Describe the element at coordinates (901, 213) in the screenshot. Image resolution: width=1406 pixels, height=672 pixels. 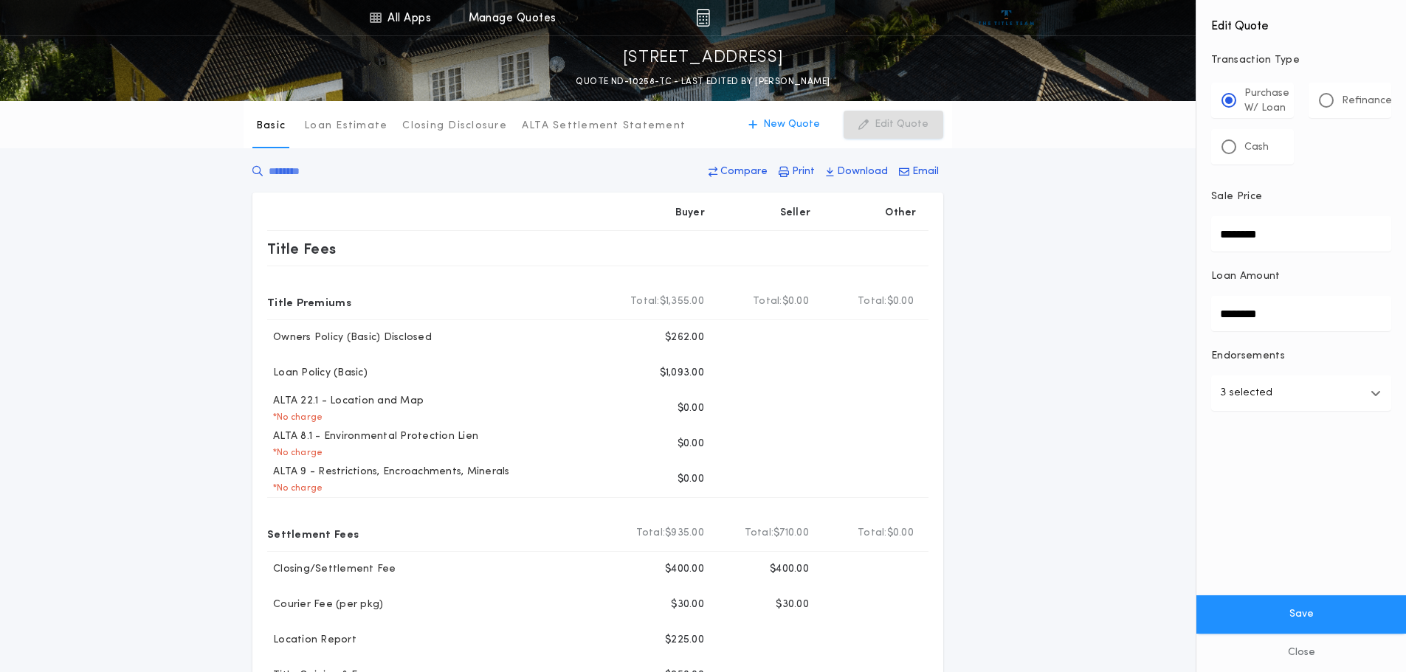
I see `p: Other` at that location.